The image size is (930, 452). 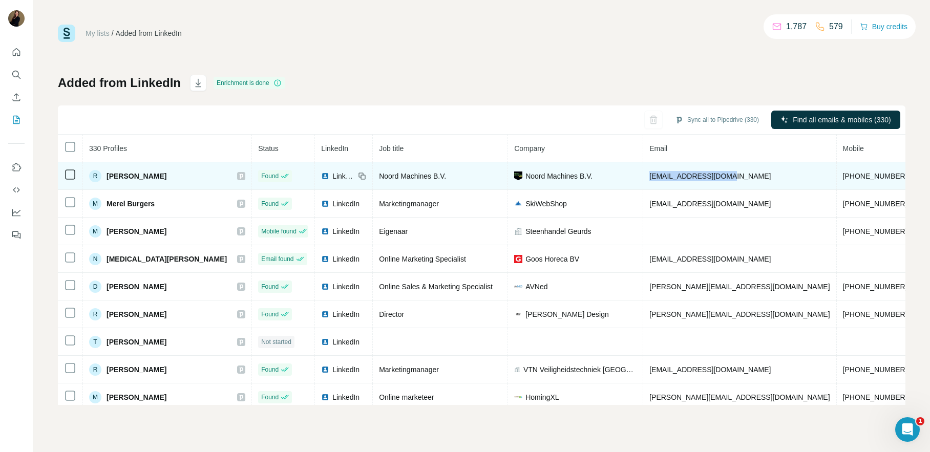 What do you see at coordinates (536, 287) in the screenshot?
I see `span: AVNed` at bounding box center [536, 287].